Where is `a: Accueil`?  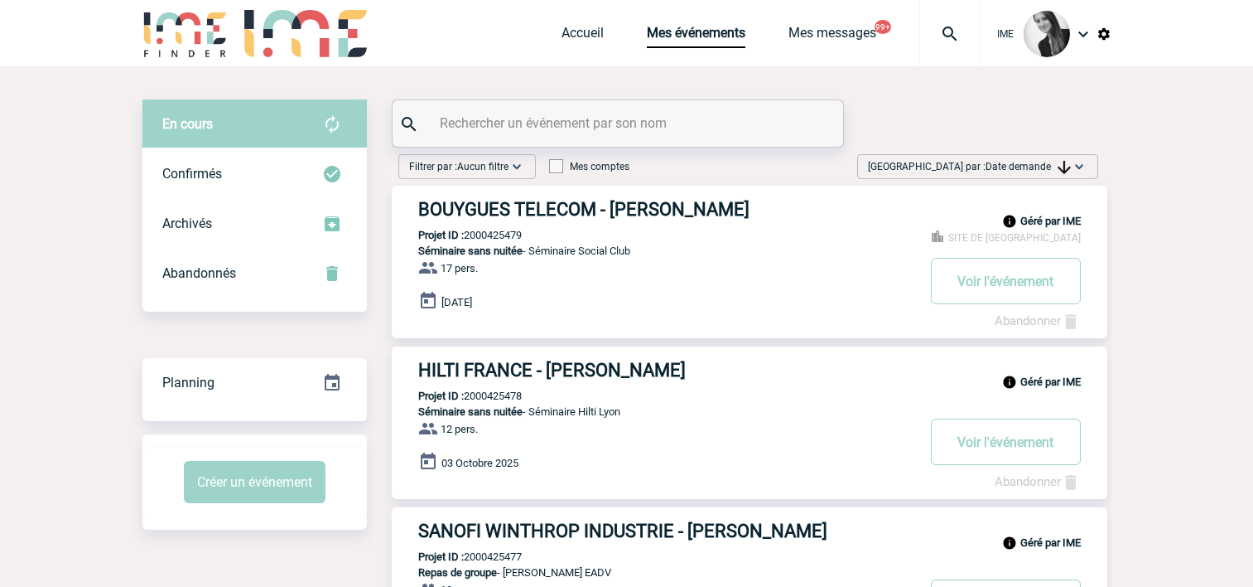 a: Accueil is located at coordinates (582, 36).